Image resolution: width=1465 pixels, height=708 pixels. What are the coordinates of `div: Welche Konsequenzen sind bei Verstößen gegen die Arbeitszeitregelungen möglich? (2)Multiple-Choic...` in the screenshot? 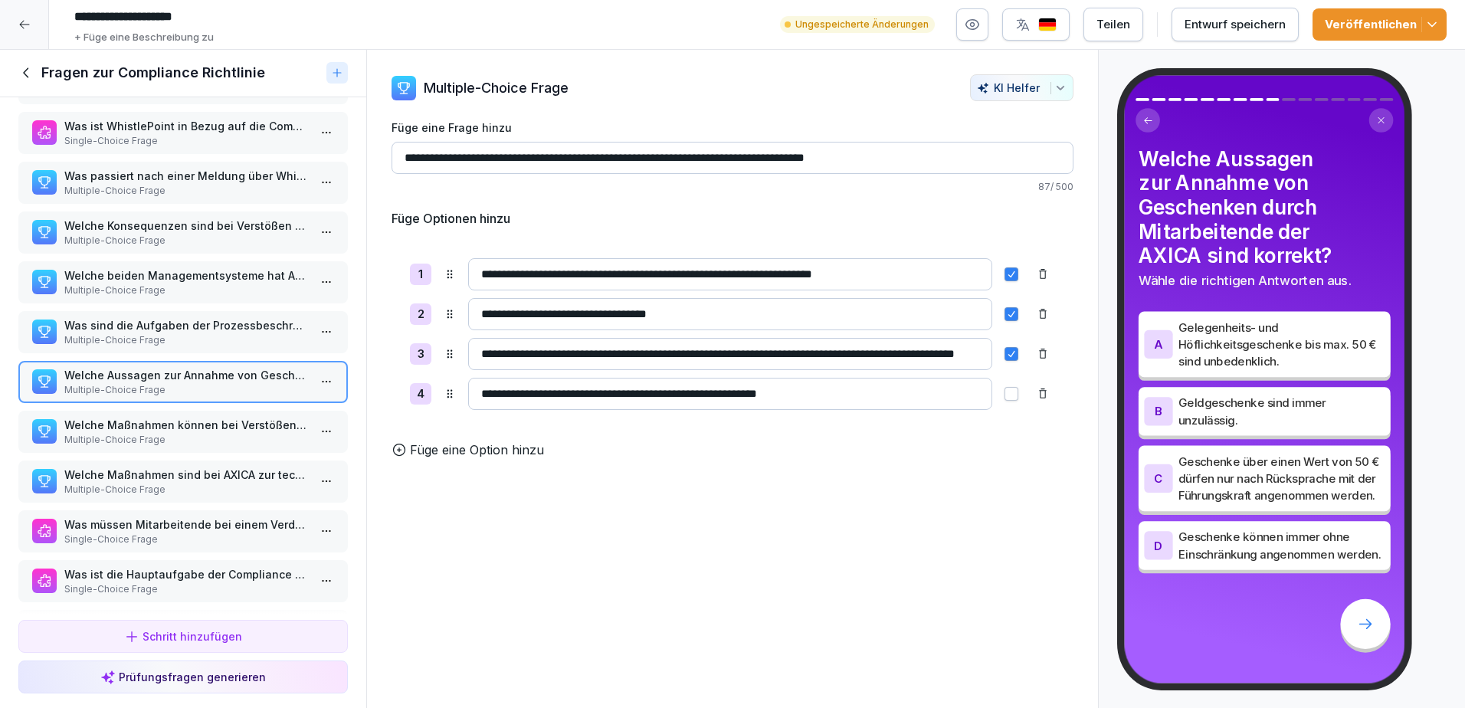 It's located at (183, 232).